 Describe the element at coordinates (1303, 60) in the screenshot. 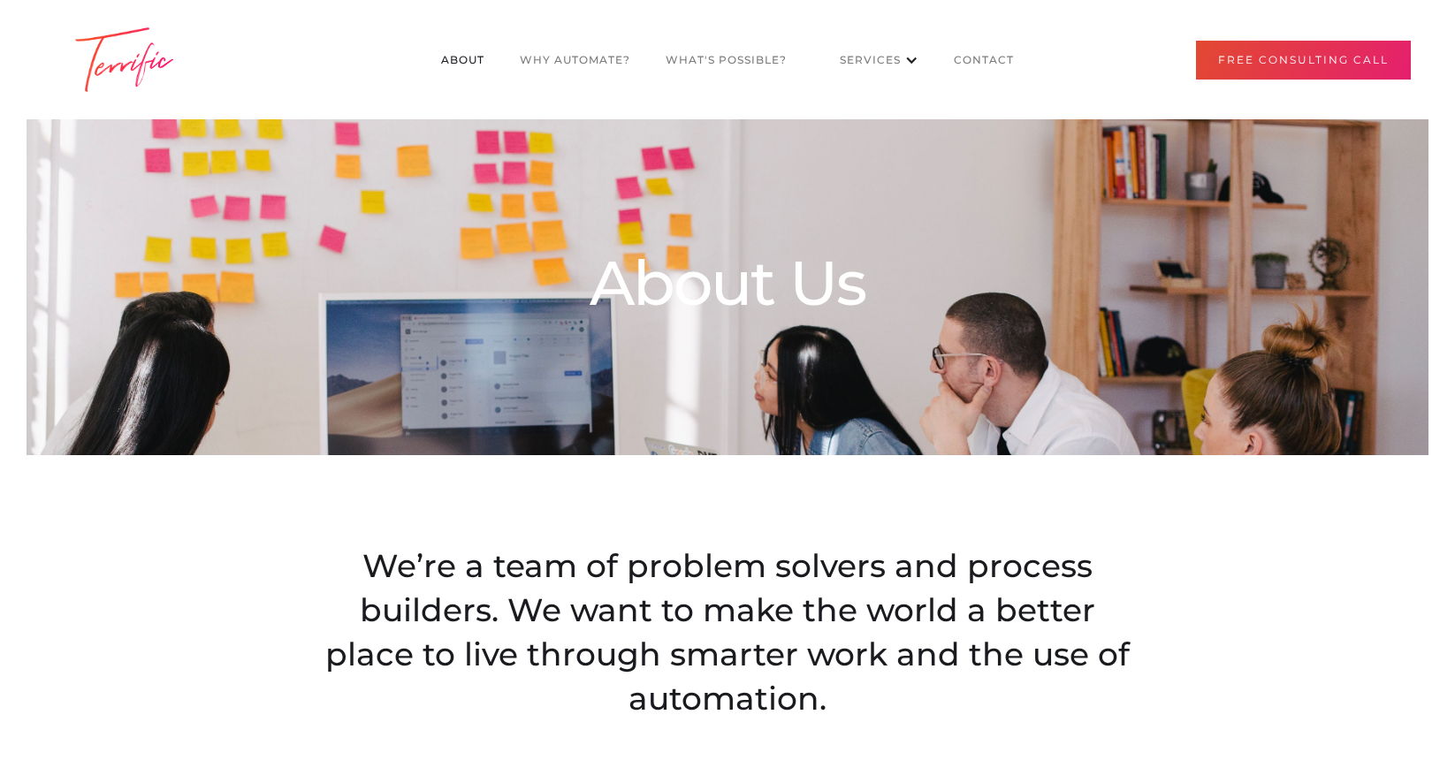

I see `div: Free Consulting Call` at that location.